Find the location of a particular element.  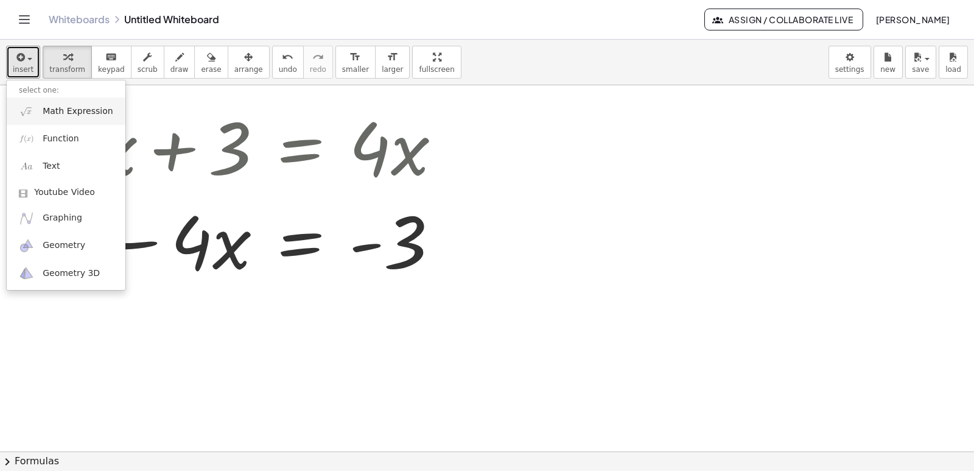

i: keyboard is located at coordinates (111, 57).